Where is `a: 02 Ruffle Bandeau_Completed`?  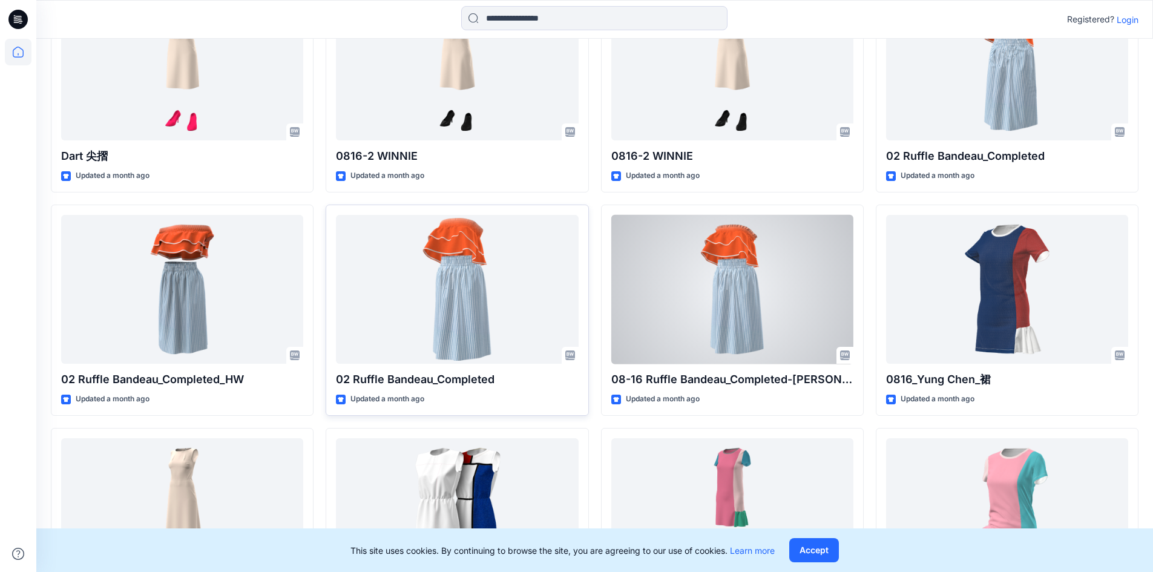 a: 02 Ruffle Bandeau_Completed is located at coordinates (457, 289).